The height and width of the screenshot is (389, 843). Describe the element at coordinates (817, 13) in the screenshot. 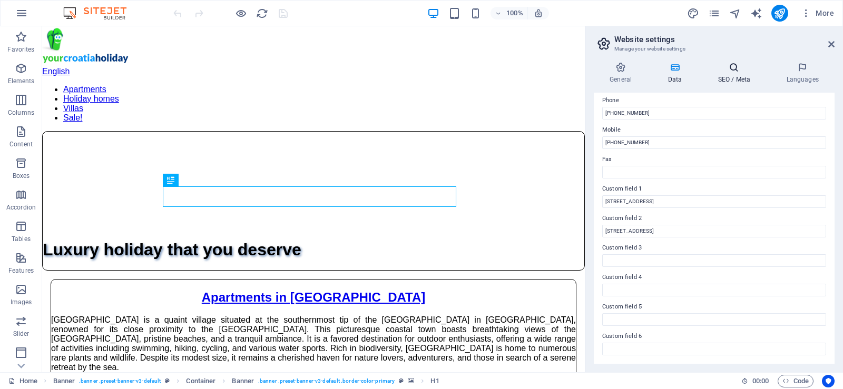

I see `button: More` at that location.